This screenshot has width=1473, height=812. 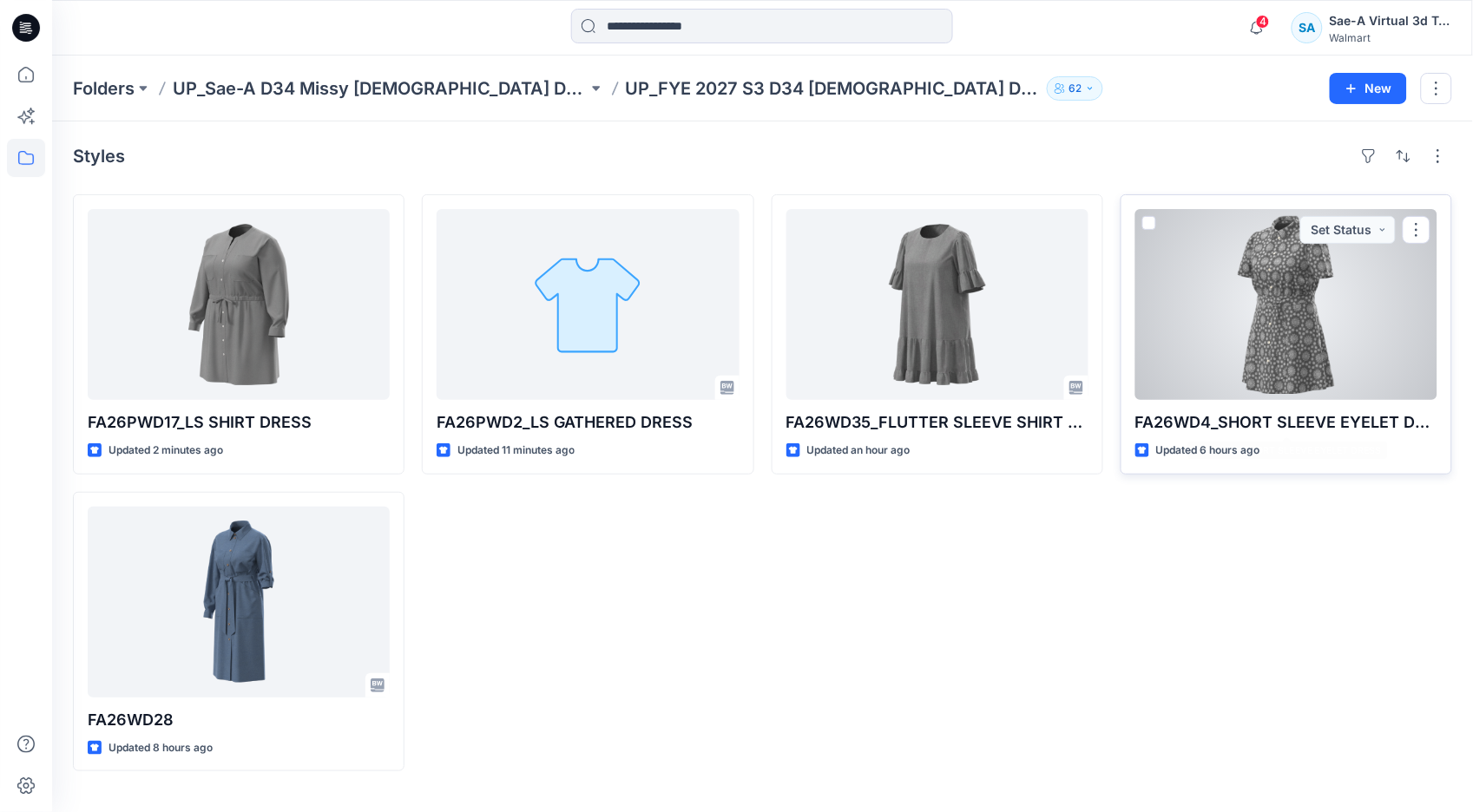 What do you see at coordinates (1391, 21) in the screenshot?
I see `div: Sae-A Virtual 3d Team` at bounding box center [1391, 21].